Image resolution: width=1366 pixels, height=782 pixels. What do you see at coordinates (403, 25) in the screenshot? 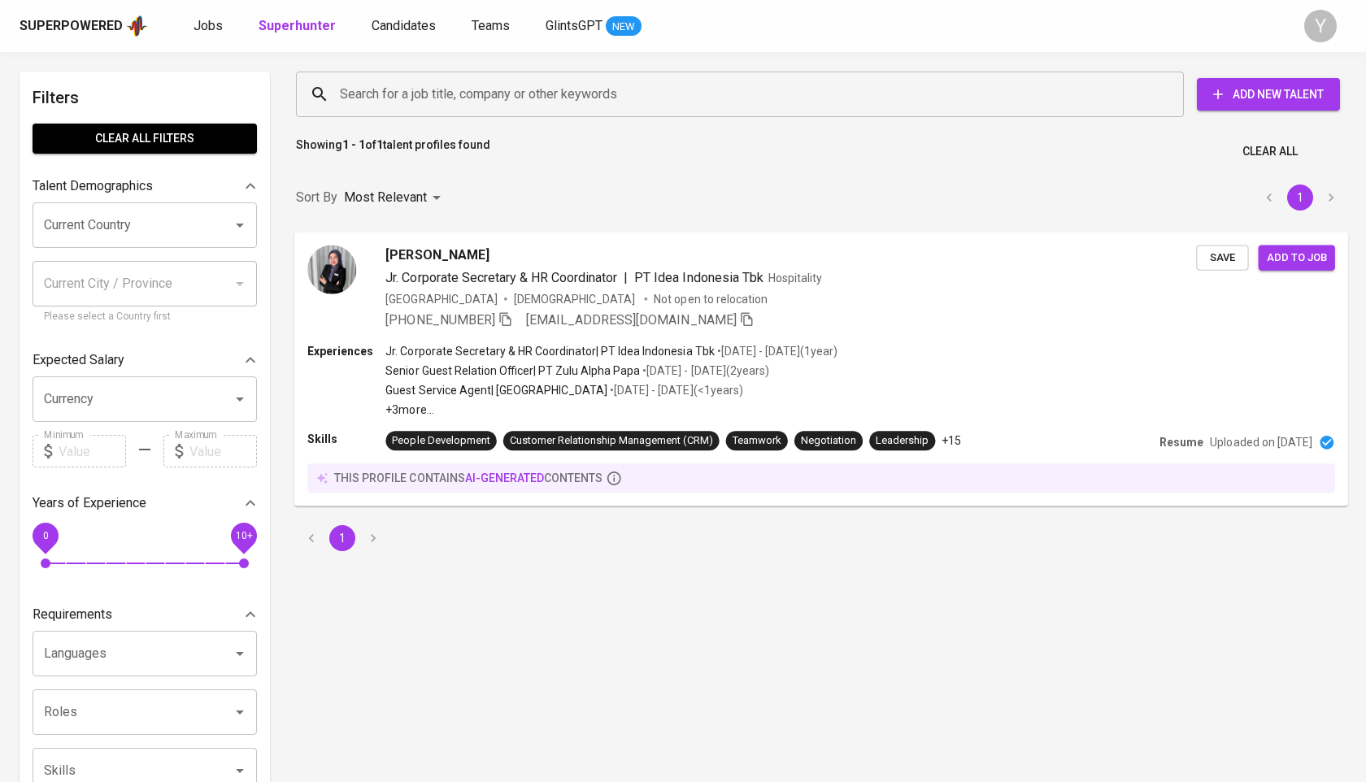
I see `span: Candidates` at bounding box center [403, 25].